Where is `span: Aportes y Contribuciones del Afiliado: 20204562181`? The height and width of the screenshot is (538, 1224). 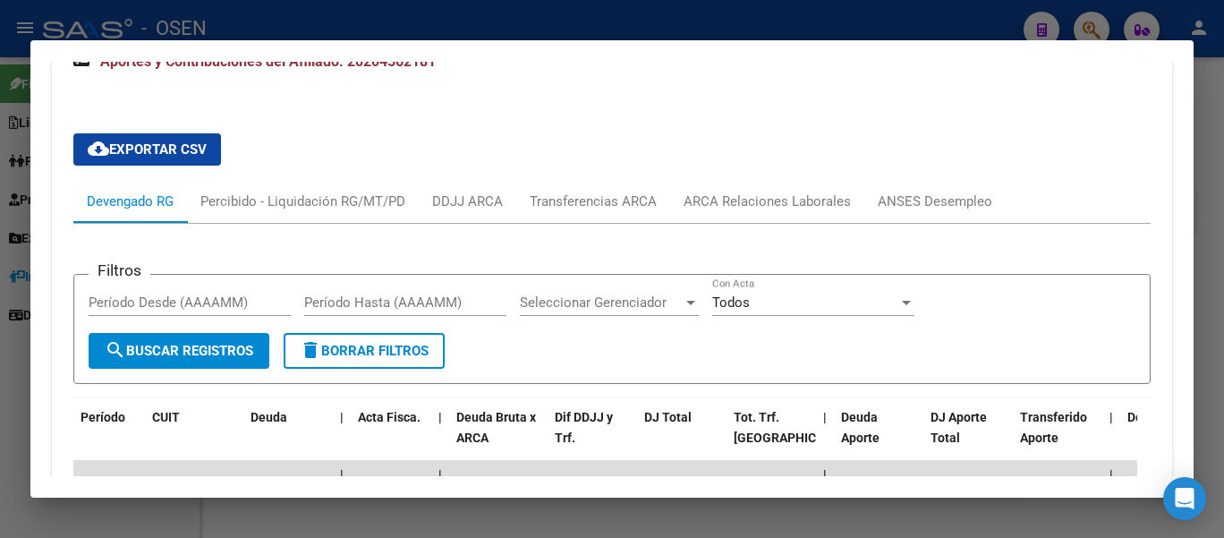
span: Aportes y Contribuciones del Afiliado: 20204562181 is located at coordinates (268, 61).